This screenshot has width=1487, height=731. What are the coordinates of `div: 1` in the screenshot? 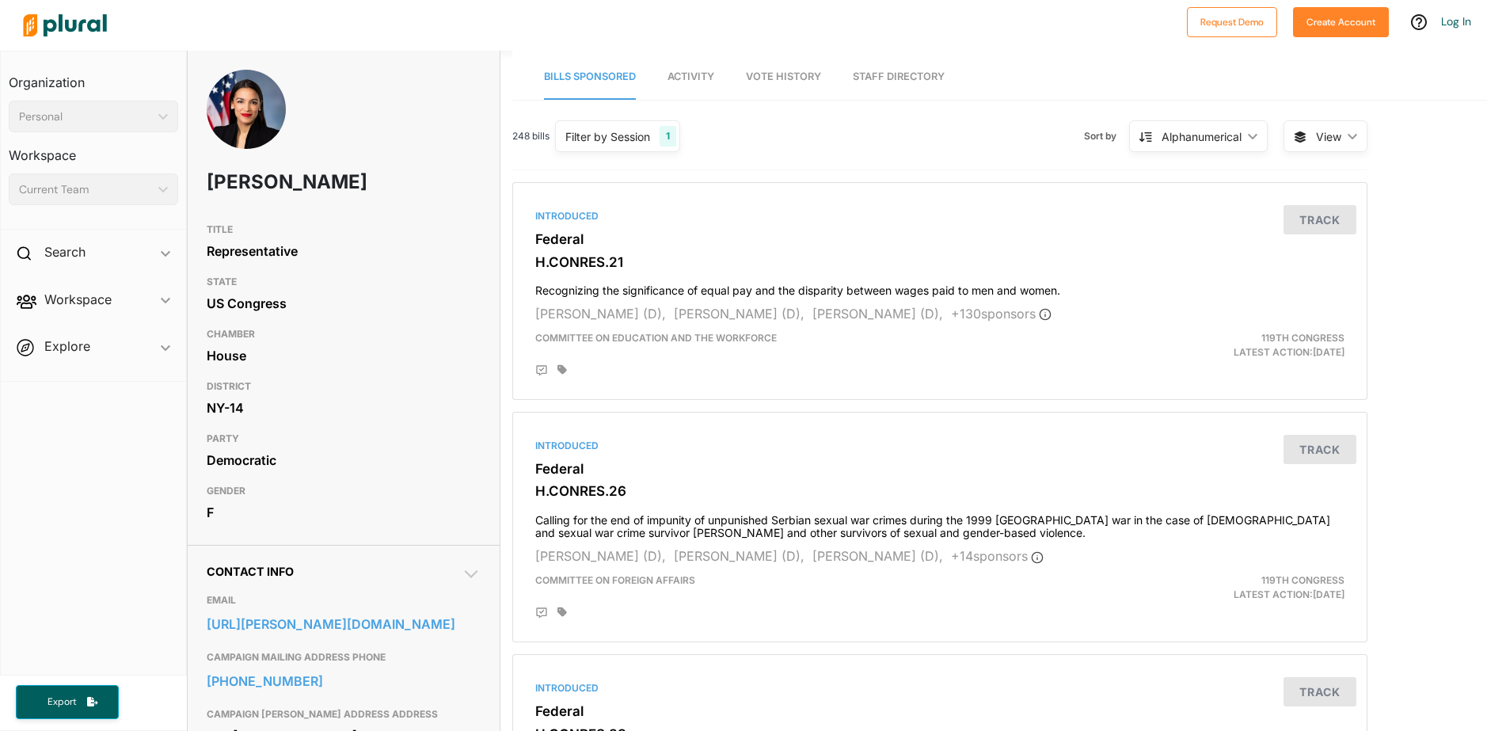 It's located at (668, 136).